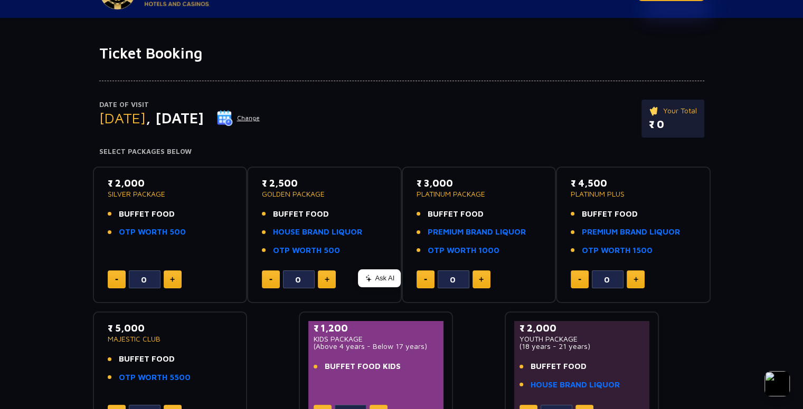  Describe the element at coordinates (376, 347) in the screenshot. I see `p: (Above 4 years - Below 17 years)` at that location.